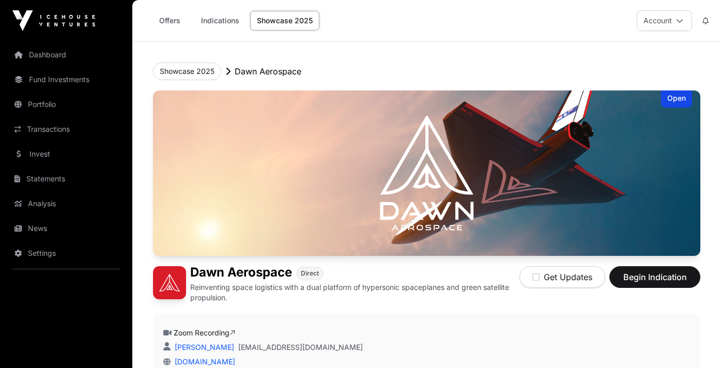 The width and height of the screenshot is (721, 368). Describe the element at coordinates (66, 253) in the screenshot. I see `a: Settings` at that location.